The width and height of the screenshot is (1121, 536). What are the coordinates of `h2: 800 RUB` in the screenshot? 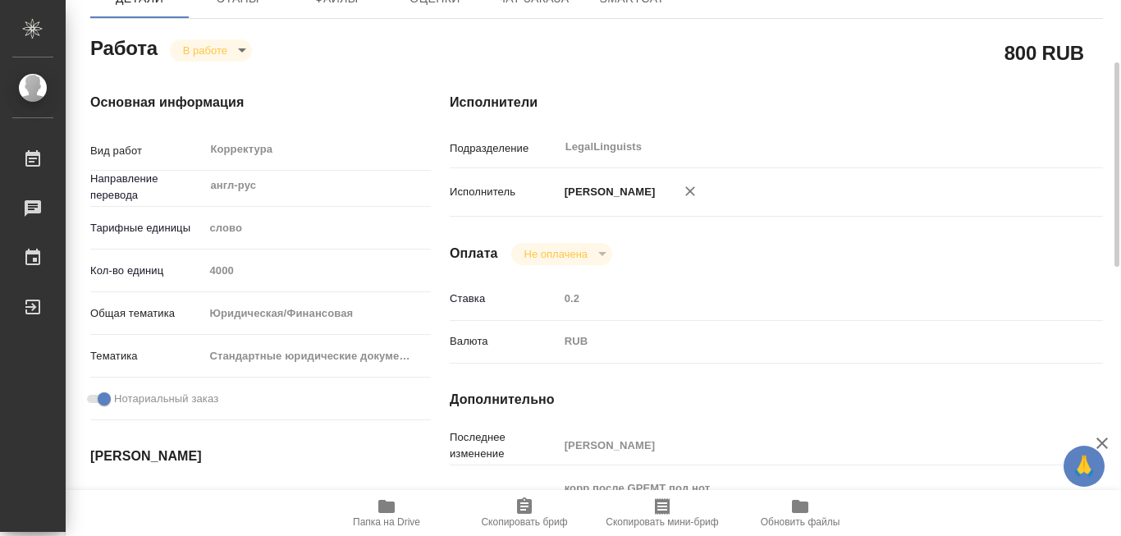 It's located at (1044, 53).